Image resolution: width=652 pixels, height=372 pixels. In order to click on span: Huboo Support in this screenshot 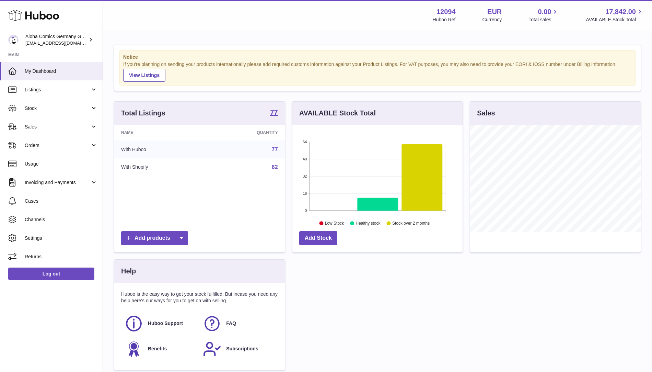, I will do `click(165, 323)`.